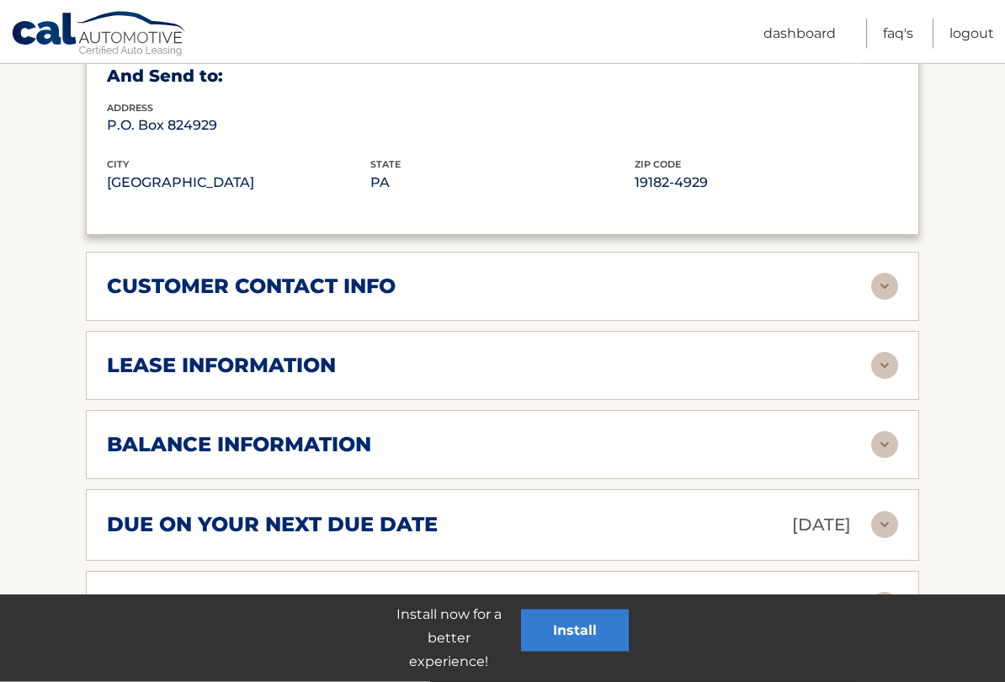 The height and width of the screenshot is (682, 1005). Describe the element at coordinates (221, 366) in the screenshot. I see `h2: lease information` at that location.